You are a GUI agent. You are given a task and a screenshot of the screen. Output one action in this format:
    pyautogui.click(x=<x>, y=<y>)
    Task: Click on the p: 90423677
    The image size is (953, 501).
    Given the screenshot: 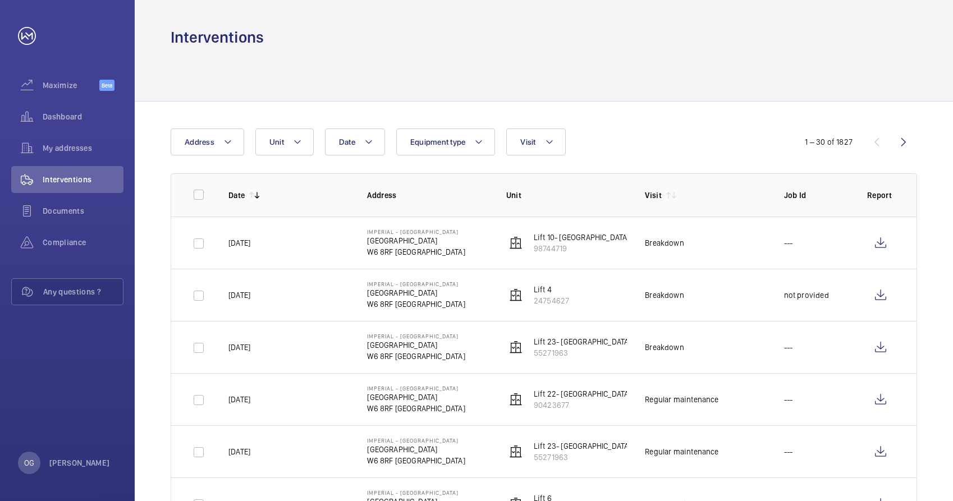 What is the action you would take?
    pyautogui.click(x=614, y=405)
    